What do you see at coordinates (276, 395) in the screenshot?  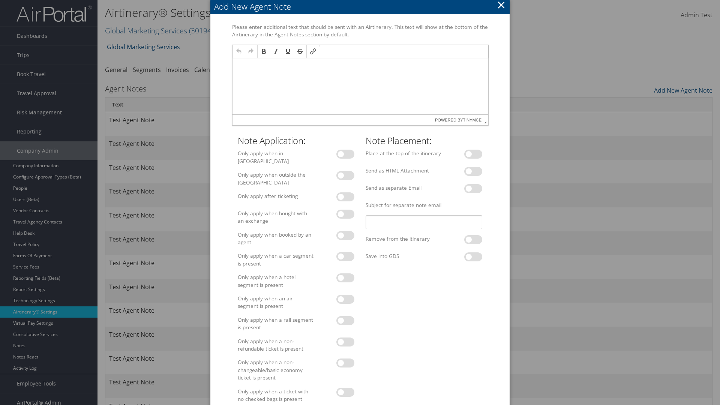 I see `label: Only apply when a ticket with no checked bags is present` at bounding box center [276, 395].